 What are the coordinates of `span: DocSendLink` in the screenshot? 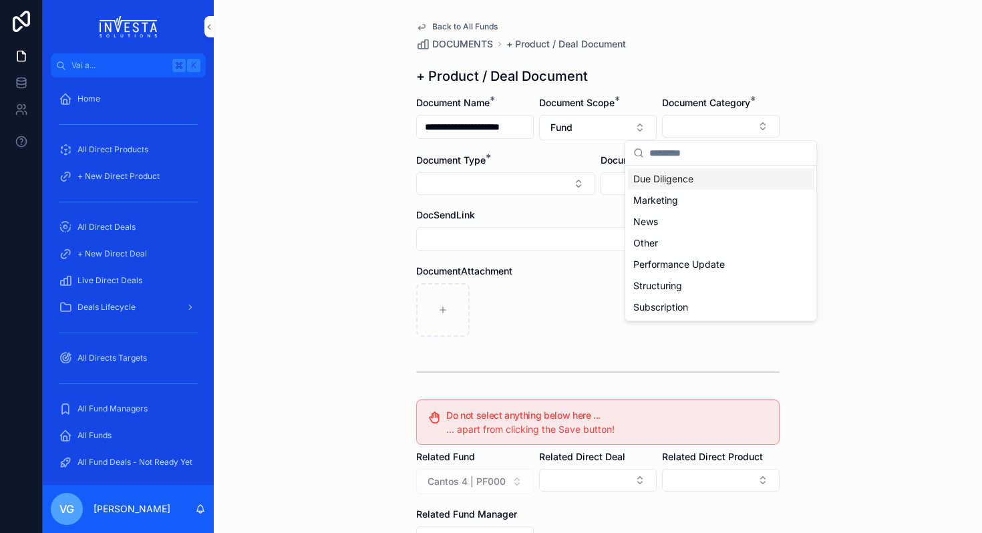 It's located at (445, 214).